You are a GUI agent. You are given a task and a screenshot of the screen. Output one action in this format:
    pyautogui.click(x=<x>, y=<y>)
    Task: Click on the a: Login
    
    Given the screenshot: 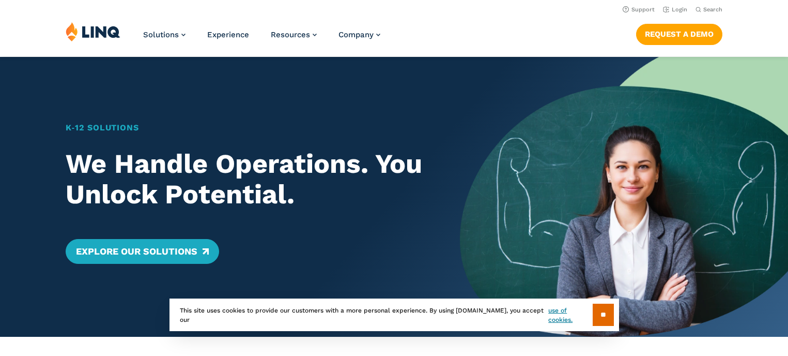 What is the action you would take?
    pyautogui.click(x=675, y=9)
    